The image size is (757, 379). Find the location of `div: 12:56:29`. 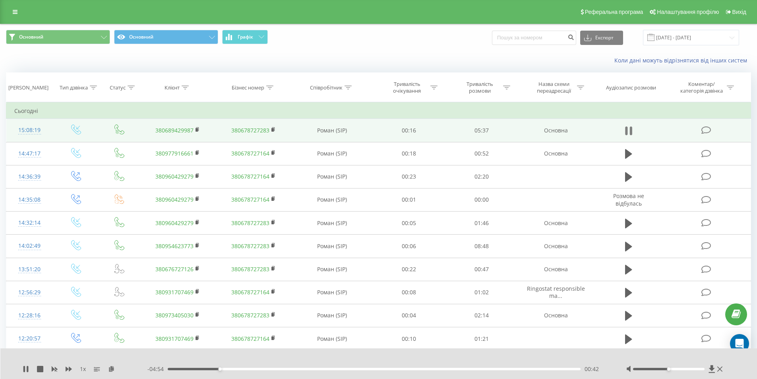

div: 12:56:29 is located at coordinates (29, 292).